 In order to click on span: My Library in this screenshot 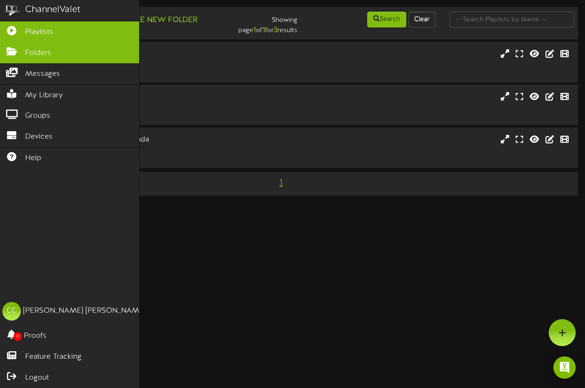, I will do `click(44, 95)`.